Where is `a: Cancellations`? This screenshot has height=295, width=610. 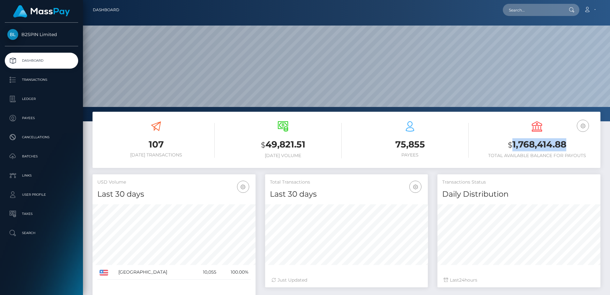 a: Cancellations is located at coordinates (41, 137).